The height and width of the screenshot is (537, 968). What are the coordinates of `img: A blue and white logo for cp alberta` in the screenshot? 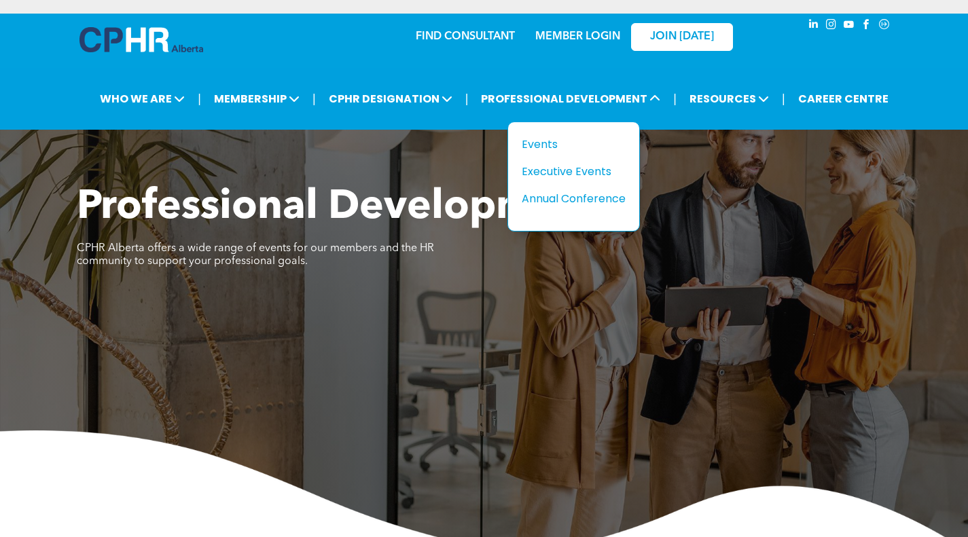 It's located at (141, 39).